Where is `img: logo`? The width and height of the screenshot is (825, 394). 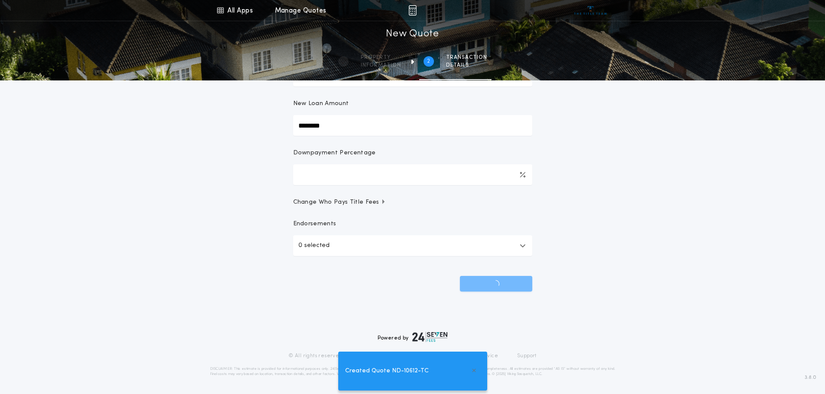
img: logo is located at coordinates (430, 337).